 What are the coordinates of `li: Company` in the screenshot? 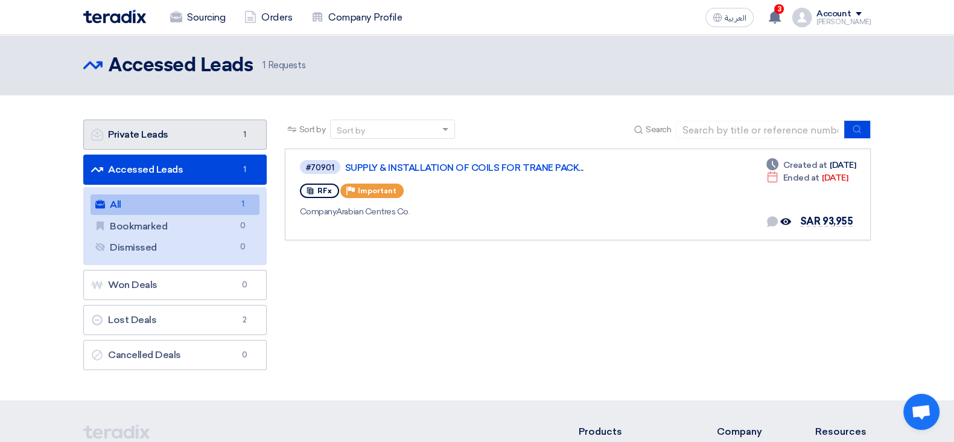 It's located at (748, 431).